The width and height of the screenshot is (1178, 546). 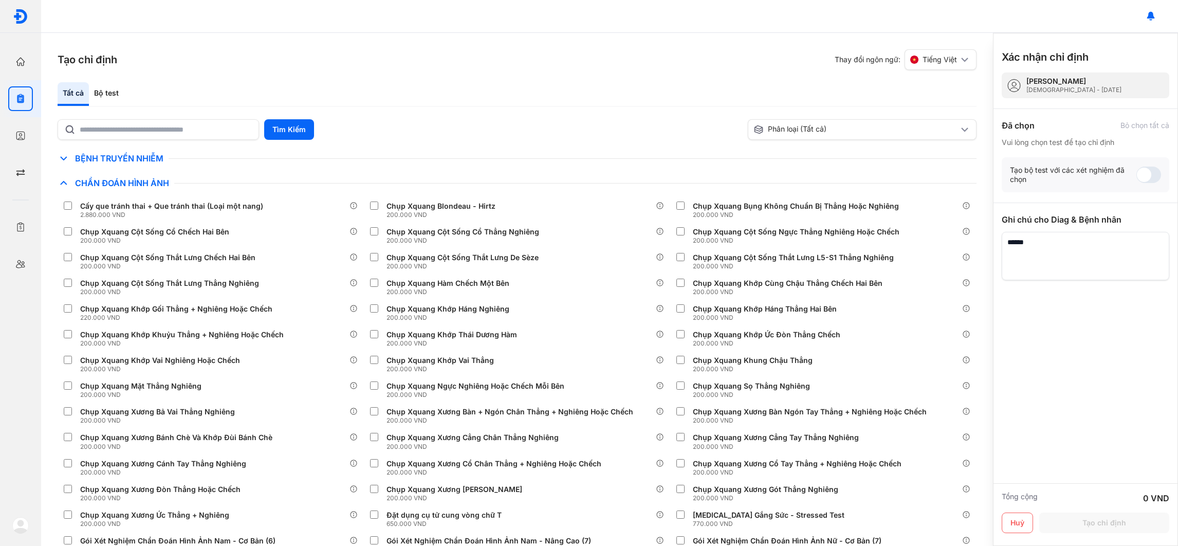 I want to click on div: Chụp Xquang Cột Sống Thắt Lưng L5-S1 Thẳng Nghiêng, so click(x=793, y=257).